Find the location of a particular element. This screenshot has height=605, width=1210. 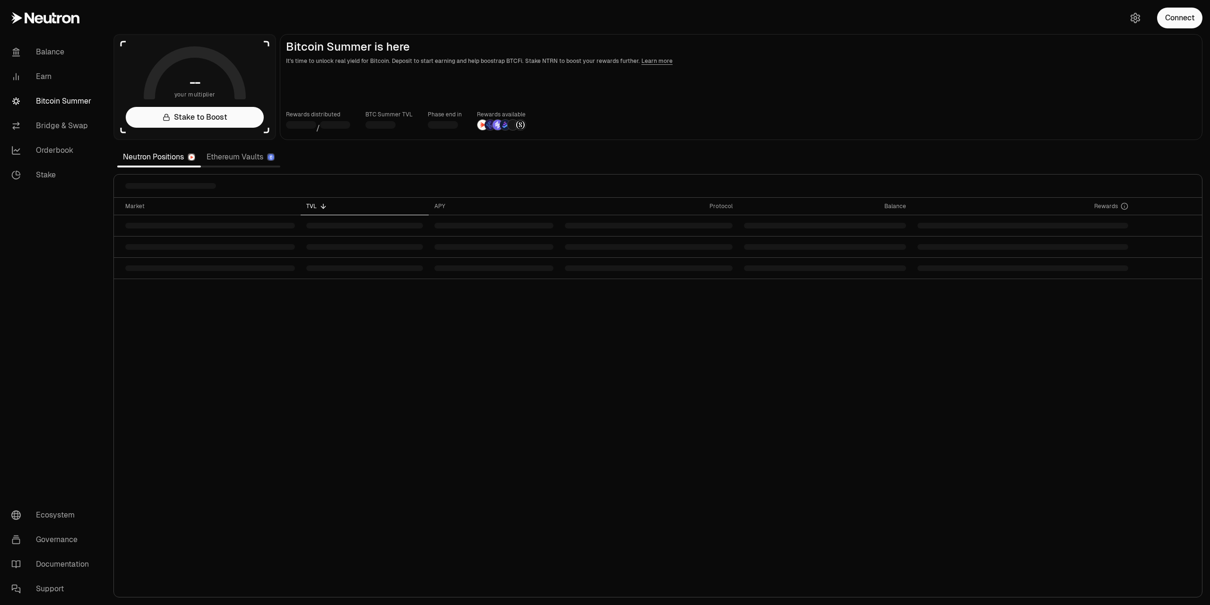

a: Balance is located at coordinates (53, 52).